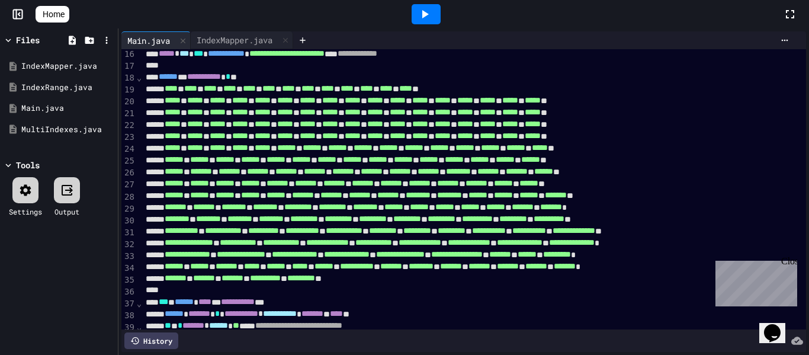 The image size is (809, 355). What do you see at coordinates (25, 212) in the screenshot?
I see `div: Settings` at bounding box center [25, 212].